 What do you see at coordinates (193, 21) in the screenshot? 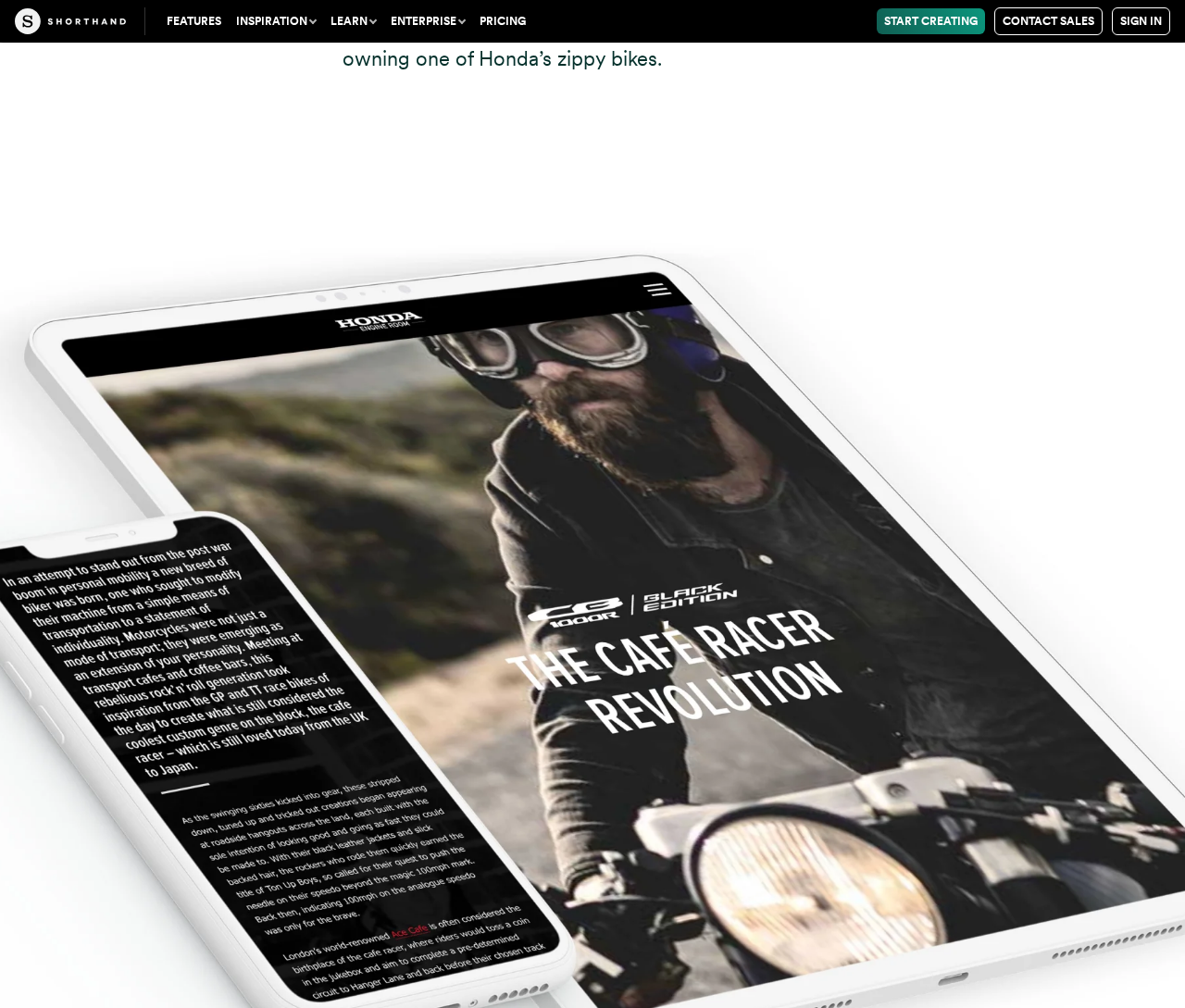
I see `a: Features` at bounding box center [193, 21].